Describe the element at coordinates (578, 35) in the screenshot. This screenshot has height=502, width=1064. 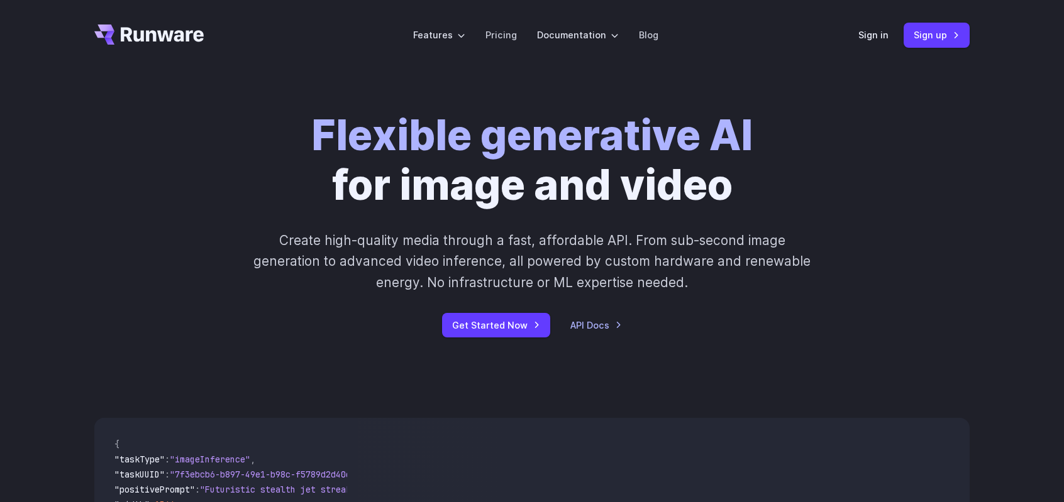
I see `label: Documentation` at that location.